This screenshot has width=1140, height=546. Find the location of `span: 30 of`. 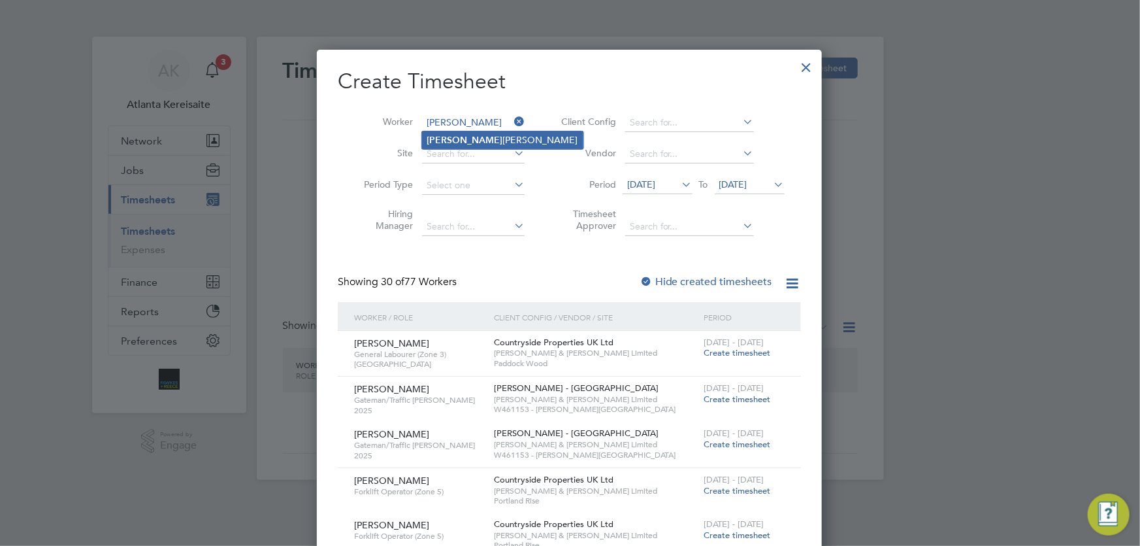

span: 30 of is located at coordinates (393, 282).